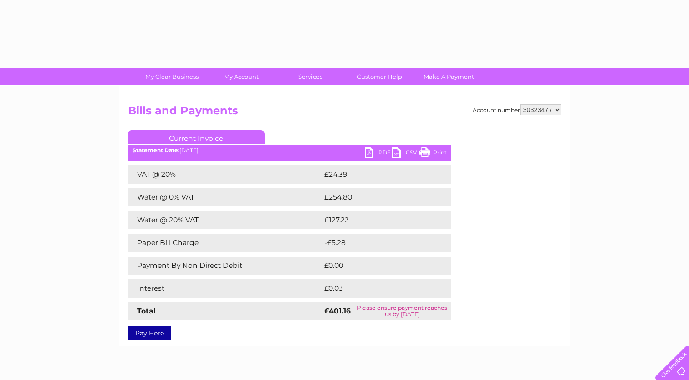 The image size is (689, 380). Describe the element at coordinates (378, 220) in the screenshot. I see `td: £127.22` at that location.